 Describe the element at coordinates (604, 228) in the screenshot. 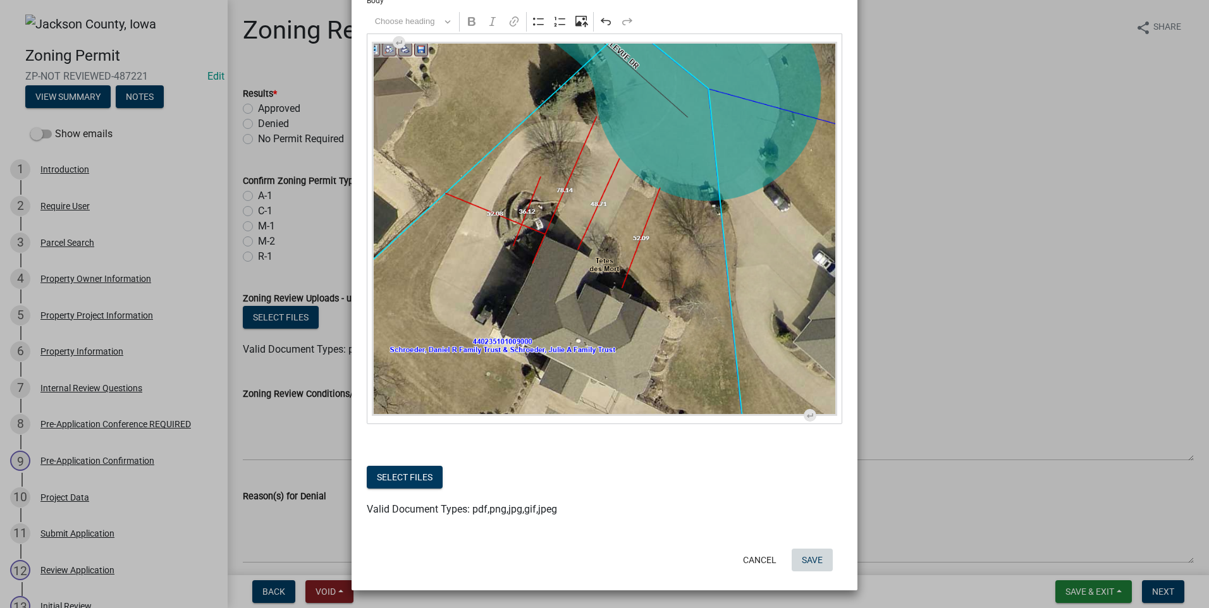

I see `div: Editor editing area: main. Press Alt+0 for help.` at that location.